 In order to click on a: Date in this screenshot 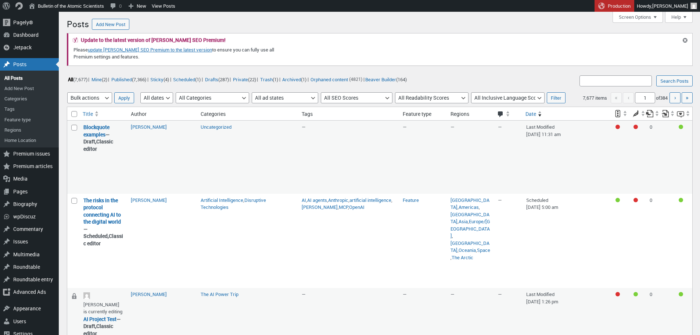, I will do `click(566, 114)`.